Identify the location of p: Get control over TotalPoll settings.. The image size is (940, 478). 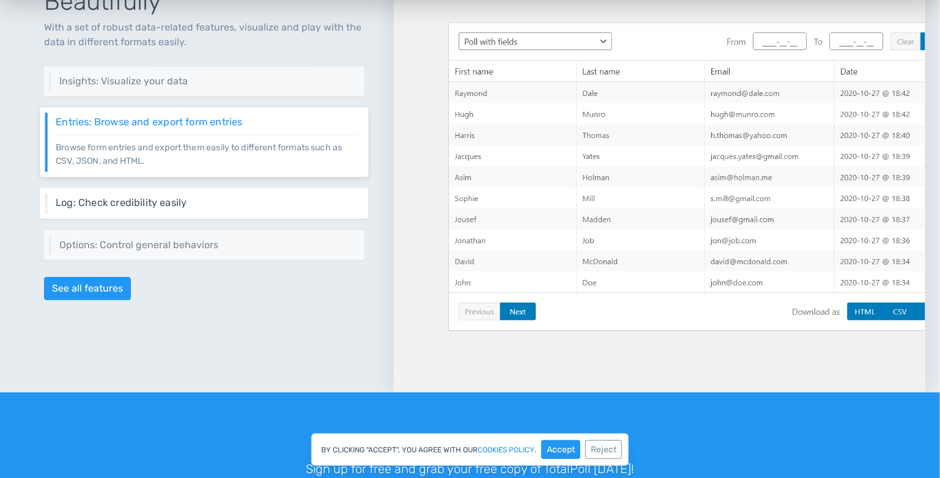
(207, 250).